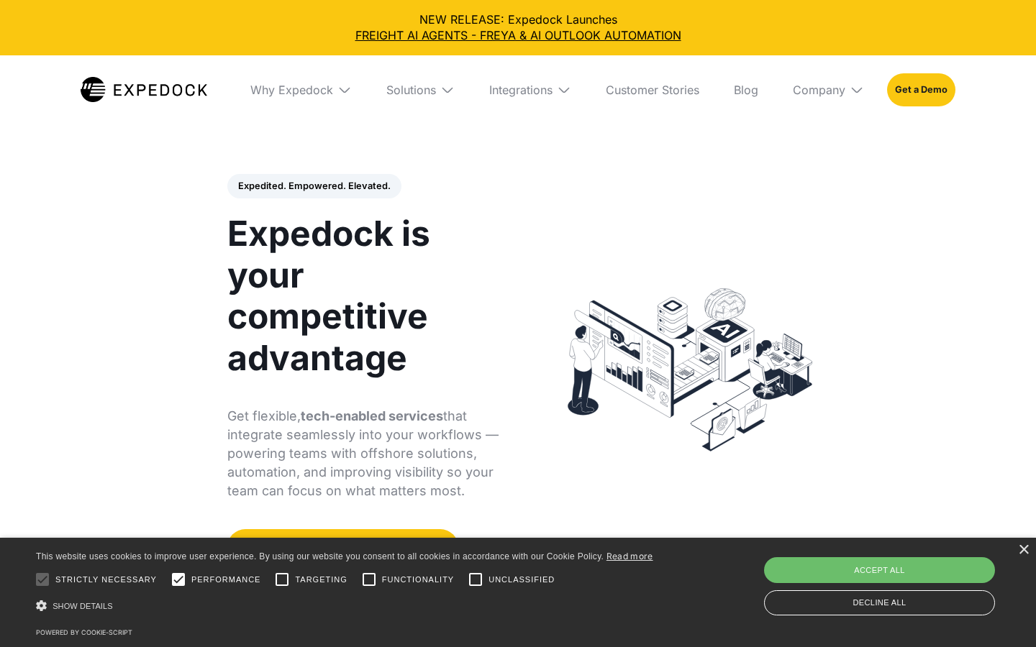  Describe the element at coordinates (226, 580) in the screenshot. I see `span: Performance` at that location.